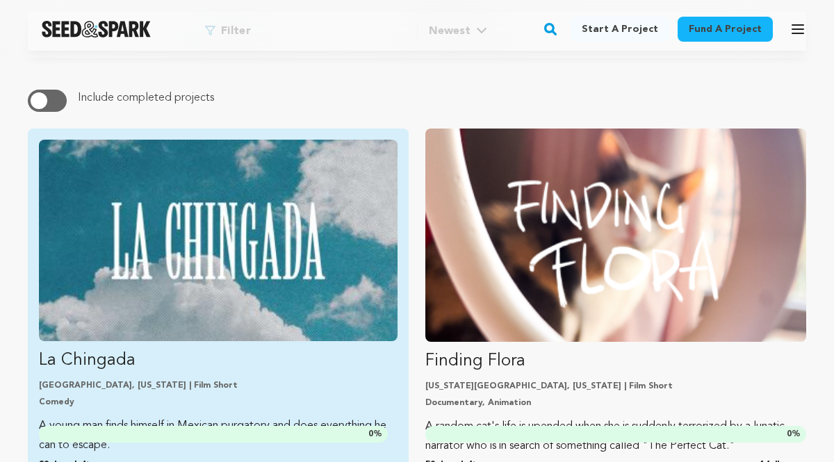 The width and height of the screenshot is (834, 462). What do you see at coordinates (218, 403) in the screenshot?
I see `p: Comedy` at bounding box center [218, 403].